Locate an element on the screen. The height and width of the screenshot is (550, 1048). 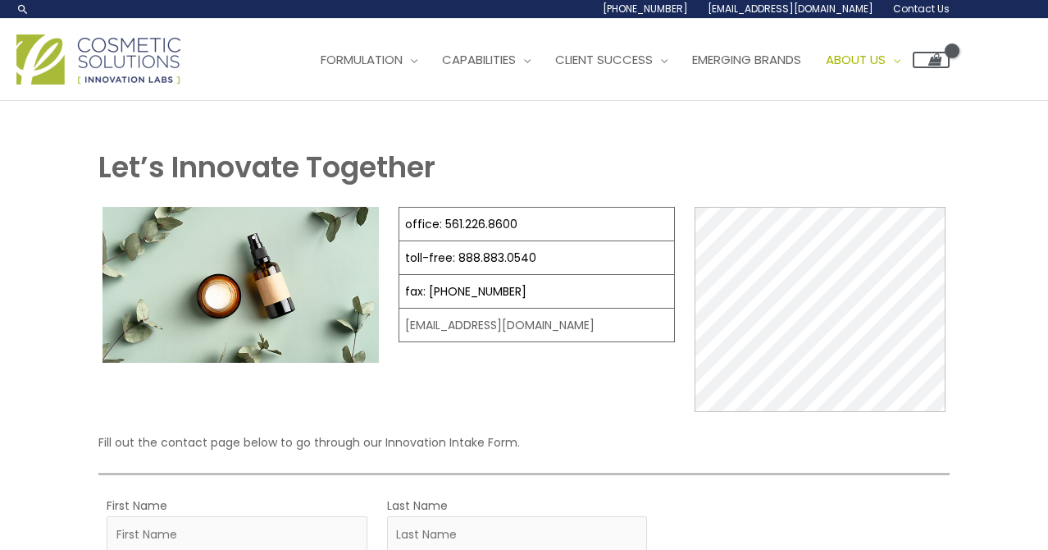
label: Last Name is located at coordinates (418, 505).